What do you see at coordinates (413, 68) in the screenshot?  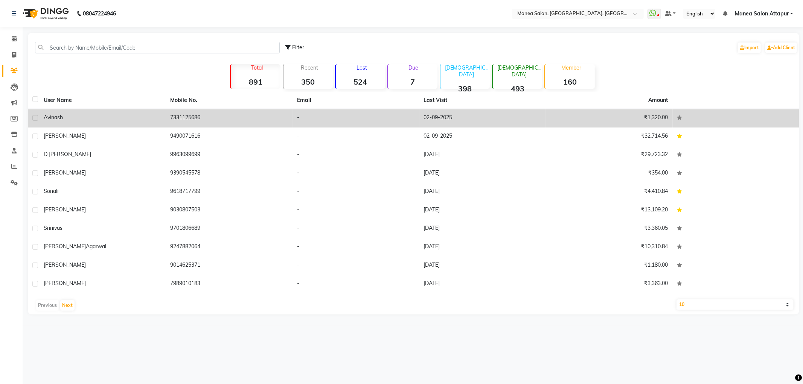 I see `p: Due` at bounding box center [413, 68].